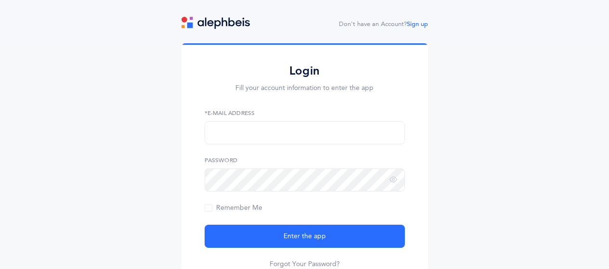 The height and width of the screenshot is (269, 609). Describe the element at coordinates (305, 71) in the screenshot. I see `h2: Login` at that location.